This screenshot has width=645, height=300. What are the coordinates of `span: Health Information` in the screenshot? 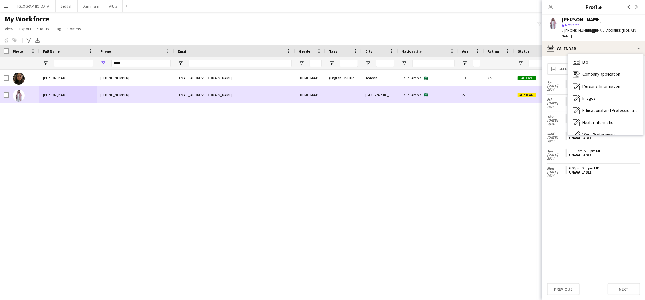 It's located at (599, 122).